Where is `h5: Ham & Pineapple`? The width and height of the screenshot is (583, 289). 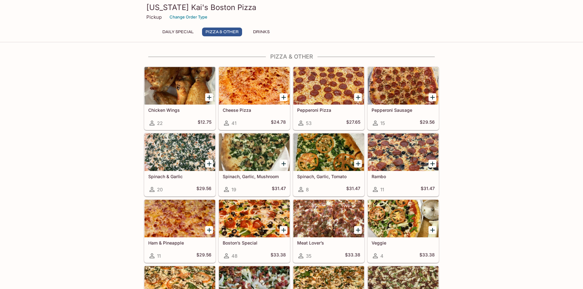
h5: Ham & Pineapple is located at coordinates (180, 242).